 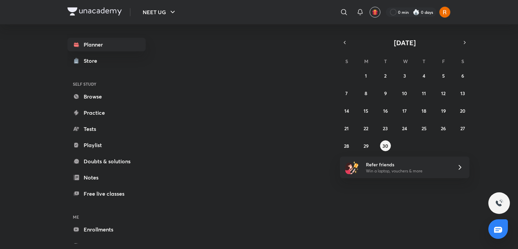 I want to click on a: Browse, so click(x=106, y=96).